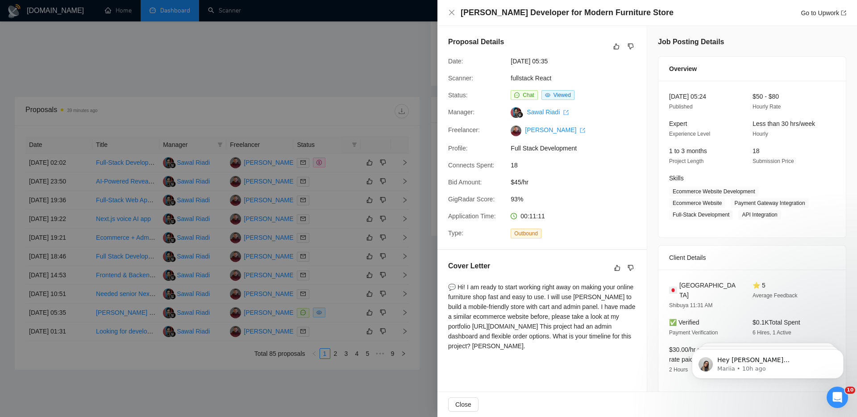 Image resolution: width=857 pixels, height=417 pixels. I want to click on span: Project Length, so click(686, 161).